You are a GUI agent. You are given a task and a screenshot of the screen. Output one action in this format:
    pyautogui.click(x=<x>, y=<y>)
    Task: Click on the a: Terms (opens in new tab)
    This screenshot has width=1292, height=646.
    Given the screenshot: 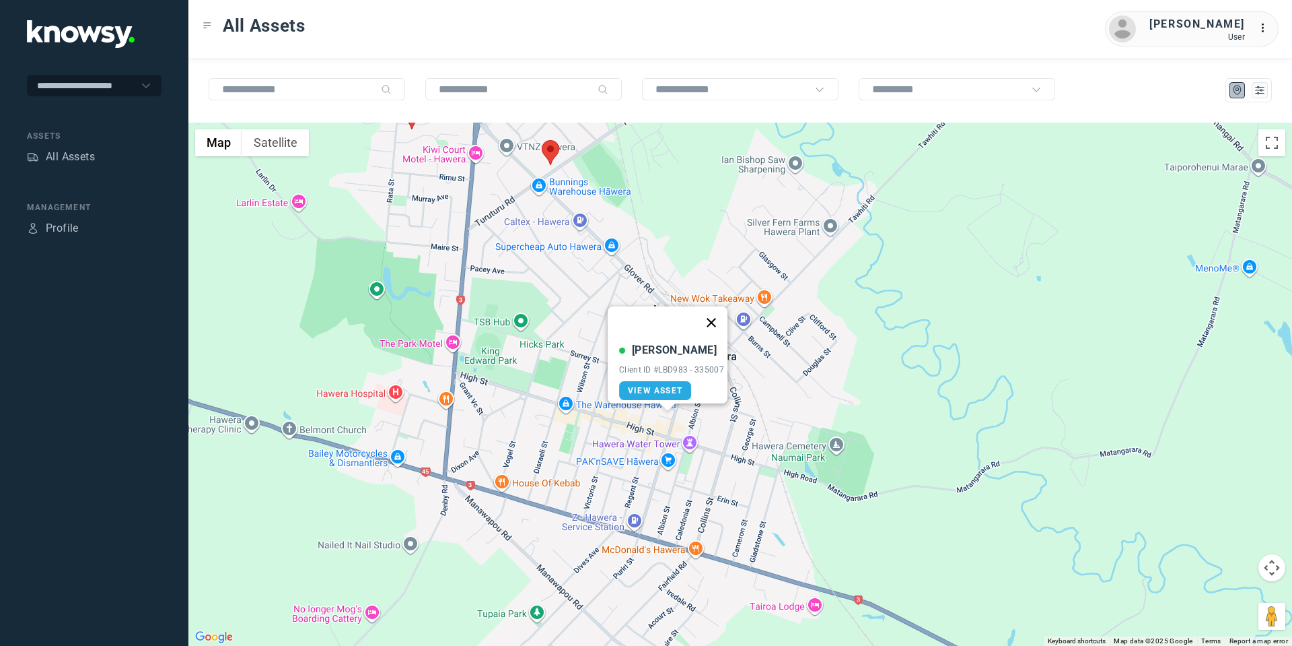 What is the action you would take?
    pyautogui.click(x=1212, y=640)
    